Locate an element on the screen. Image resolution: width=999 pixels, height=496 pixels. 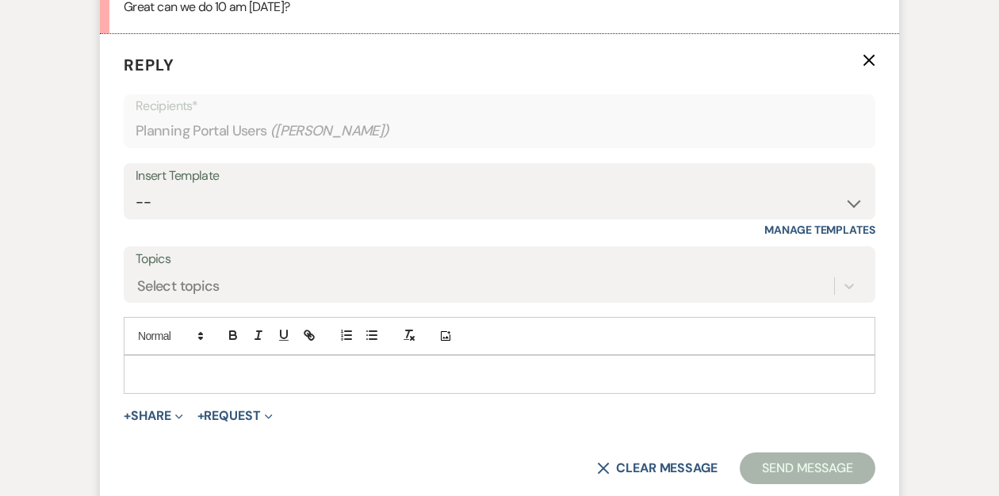
button: Request is located at coordinates (235, 416).